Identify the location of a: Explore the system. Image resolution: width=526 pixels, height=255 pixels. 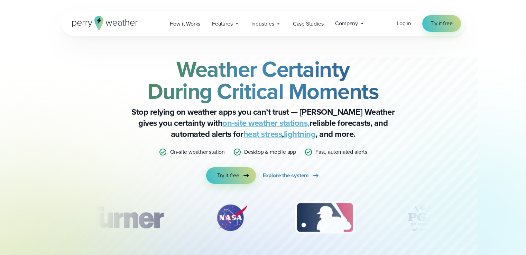
(291, 176).